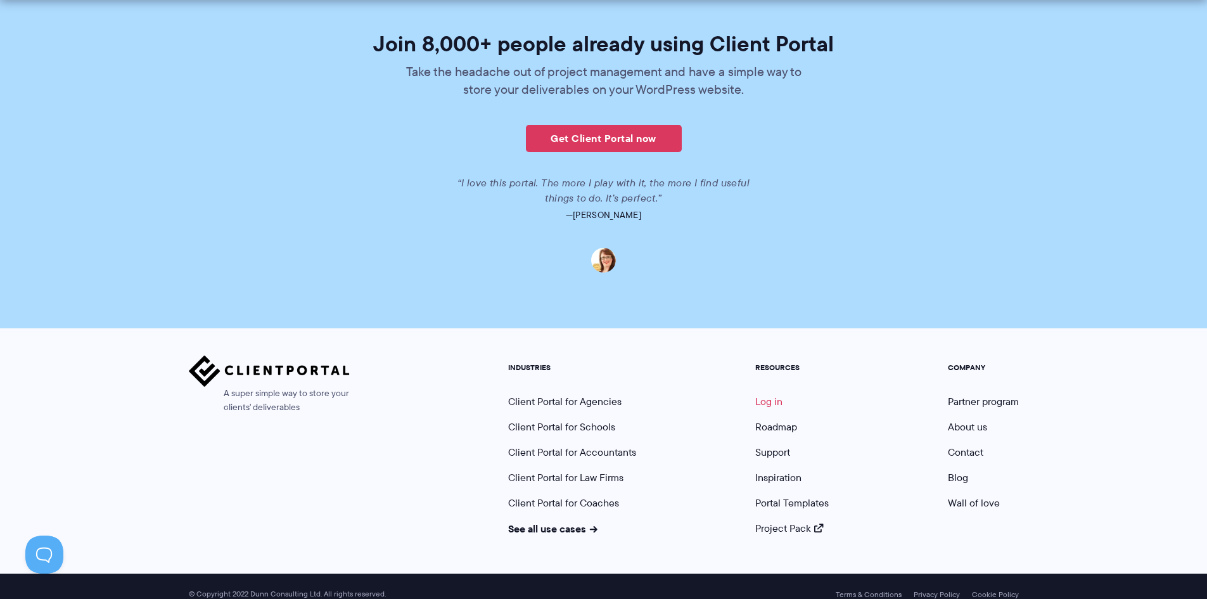 The height and width of the screenshot is (599, 1207). What do you see at coordinates (768, 401) in the screenshot?
I see `a: Log in` at bounding box center [768, 401].